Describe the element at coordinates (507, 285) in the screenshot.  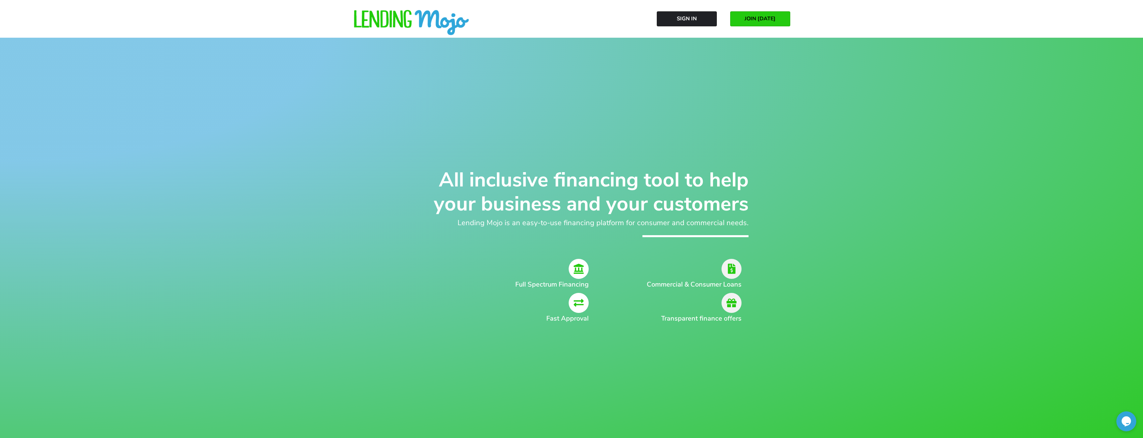
I see `h2: Full Spectrum Financing` at that location.